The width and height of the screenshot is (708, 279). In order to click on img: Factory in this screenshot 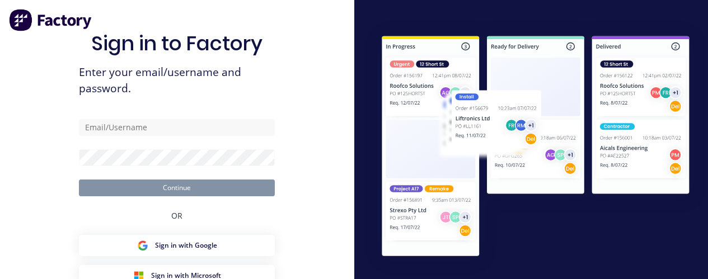, I will do `click(51, 20)`.